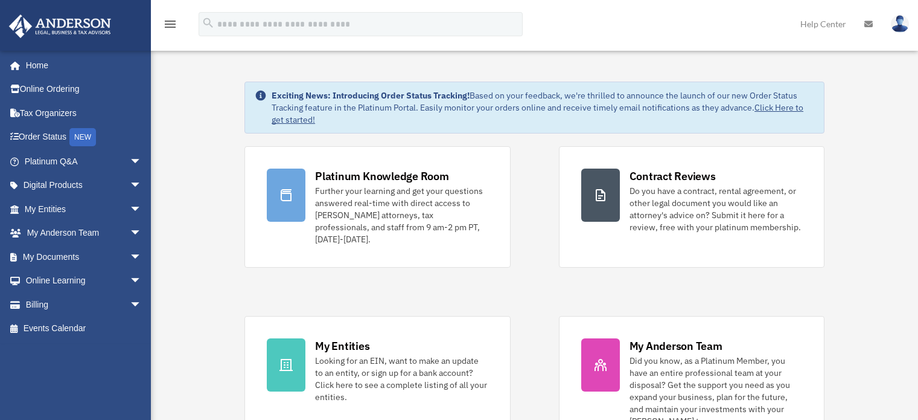 This screenshot has height=420, width=918. I want to click on img: Anderson Advisors Platinum Portal, so click(60, 26).